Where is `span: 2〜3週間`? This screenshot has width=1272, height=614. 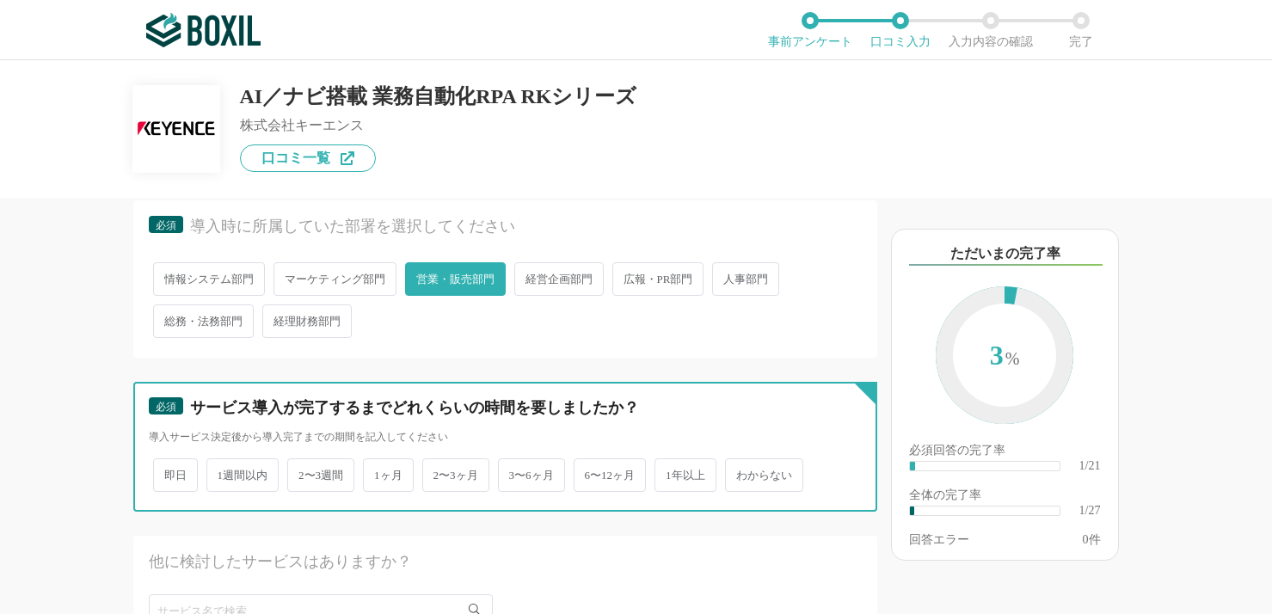 span: 2〜3週間 is located at coordinates (321, 475).